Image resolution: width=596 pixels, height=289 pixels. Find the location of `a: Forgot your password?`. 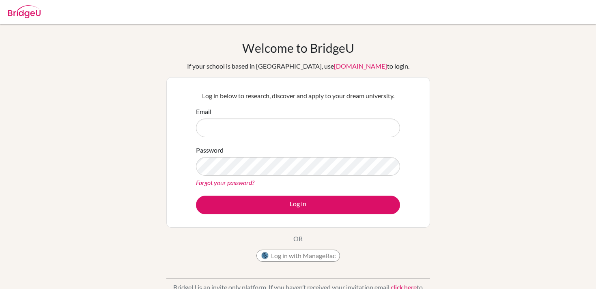

a: Forgot your password? is located at coordinates (225, 182).